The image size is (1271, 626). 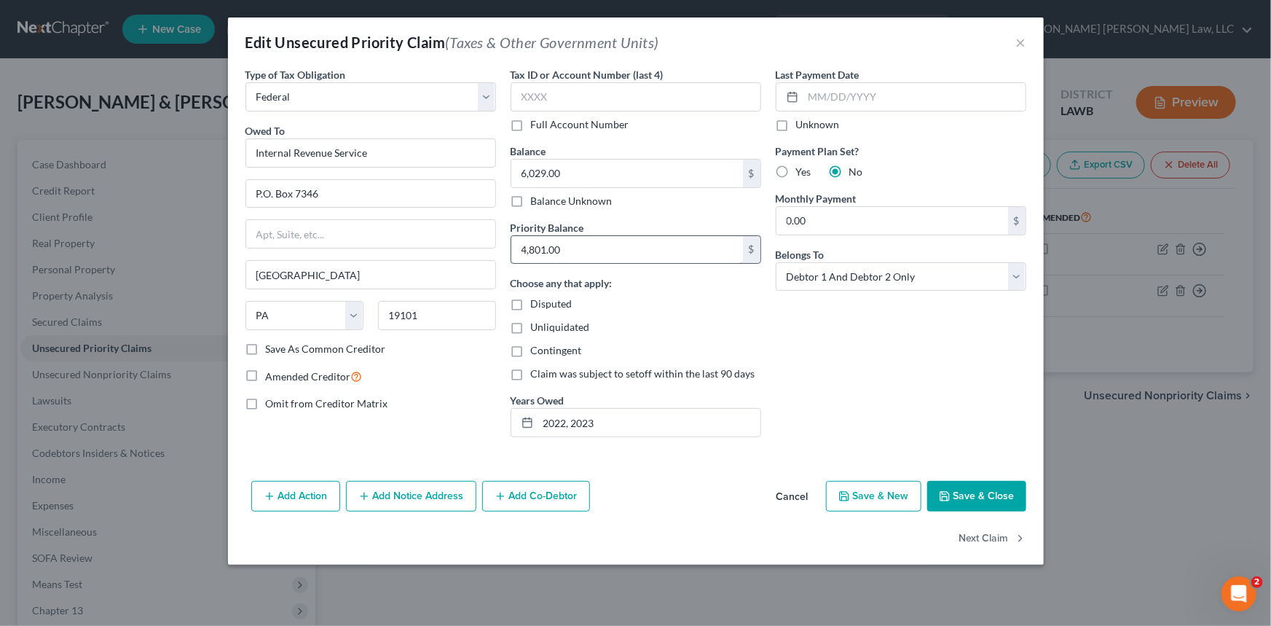 What do you see at coordinates (856, 171) in the screenshot?
I see `span: No` at bounding box center [856, 171].